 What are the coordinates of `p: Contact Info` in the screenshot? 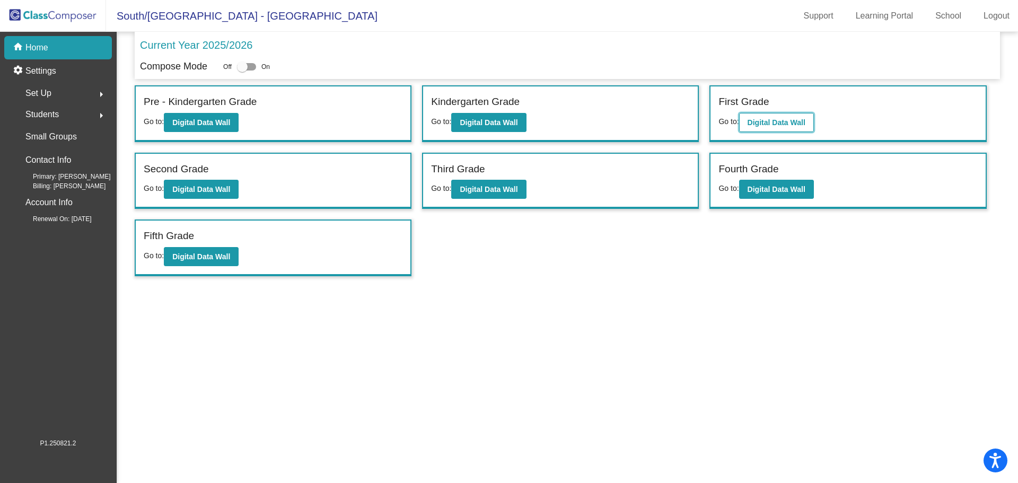 It's located at (48, 160).